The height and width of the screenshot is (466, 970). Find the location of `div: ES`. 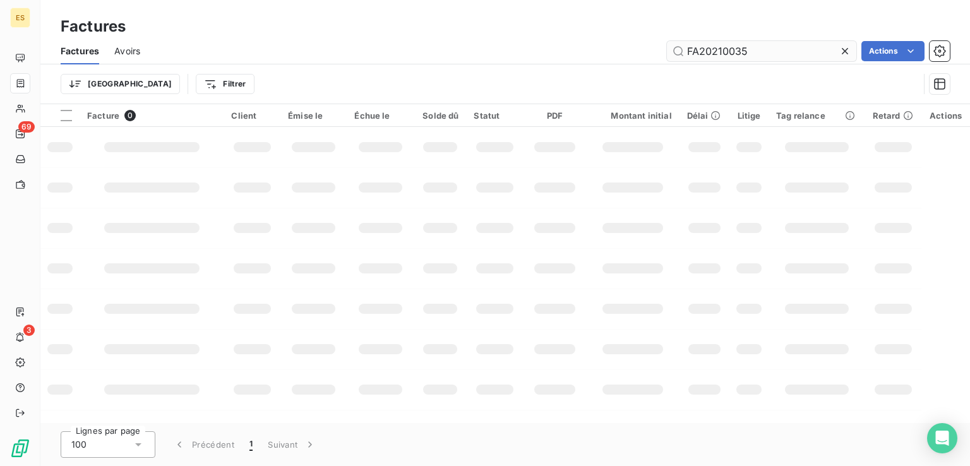

div: ES is located at coordinates (20, 18).